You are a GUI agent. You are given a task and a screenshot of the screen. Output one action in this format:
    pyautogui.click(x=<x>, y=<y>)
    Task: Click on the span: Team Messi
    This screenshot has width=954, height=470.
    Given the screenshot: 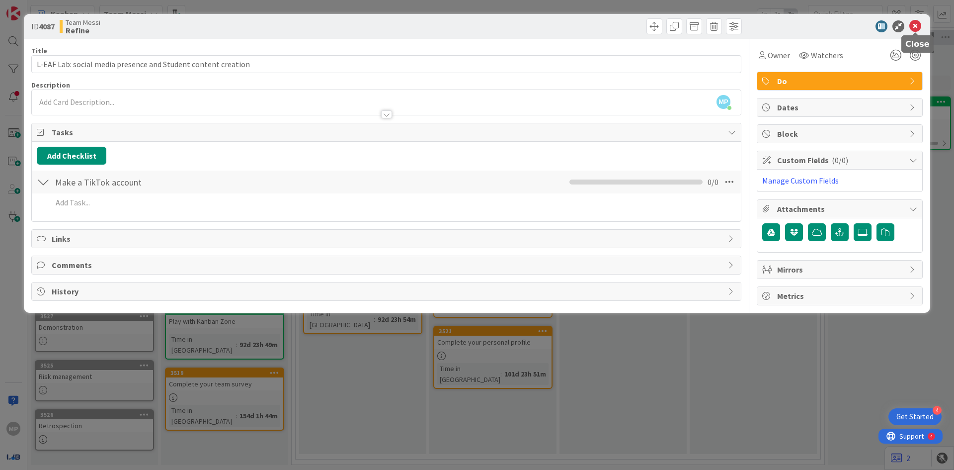 What is the action you would take?
    pyautogui.click(x=83, y=22)
    